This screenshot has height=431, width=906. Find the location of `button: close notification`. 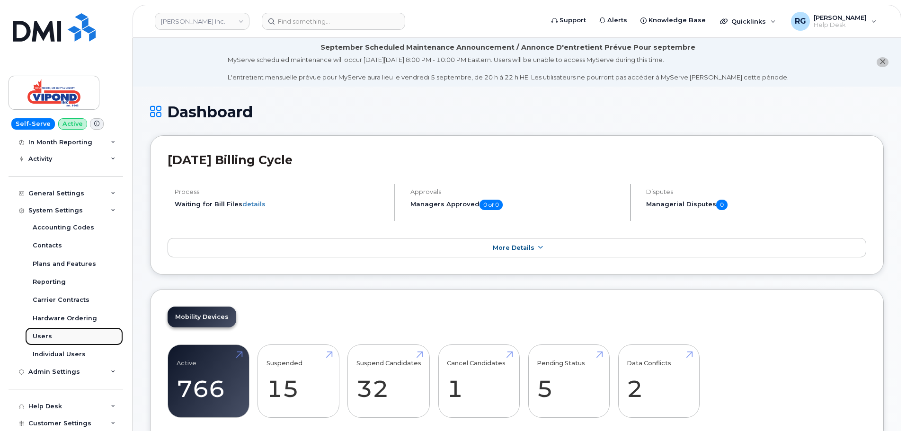

button: close notification is located at coordinates (882, 62).